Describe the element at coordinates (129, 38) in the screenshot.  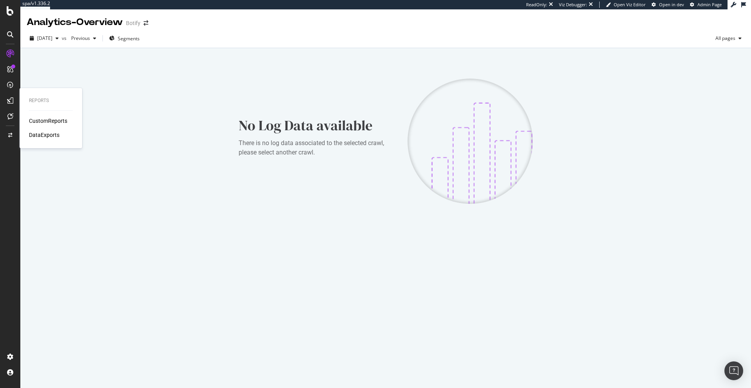
I see `span: Segments` at that location.